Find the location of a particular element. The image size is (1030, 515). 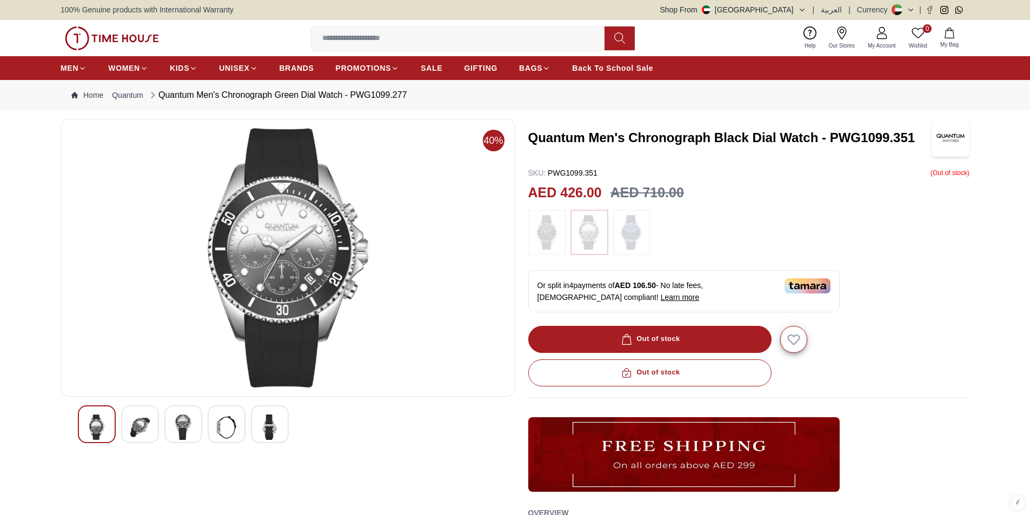

a: Back To School Sale is located at coordinates (612, 68).